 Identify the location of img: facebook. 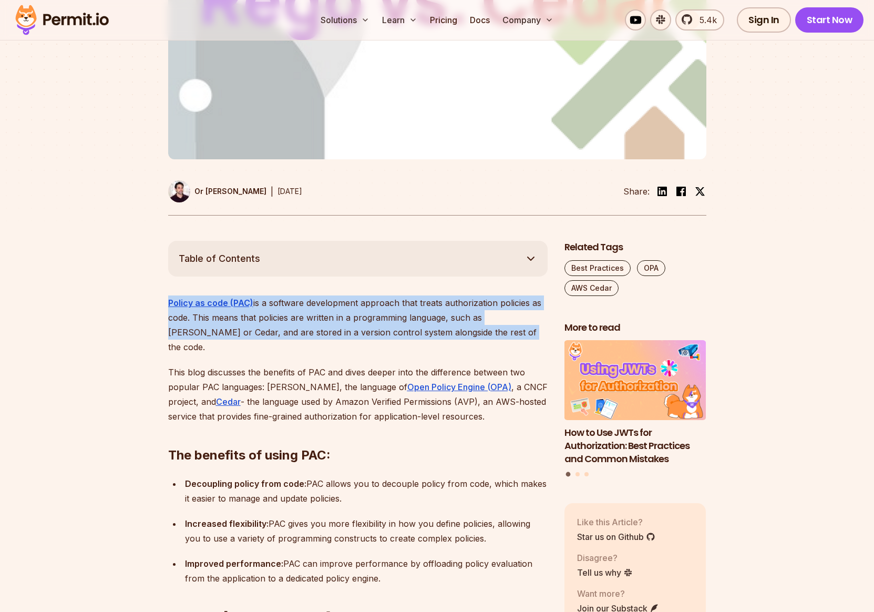
(681, 191).